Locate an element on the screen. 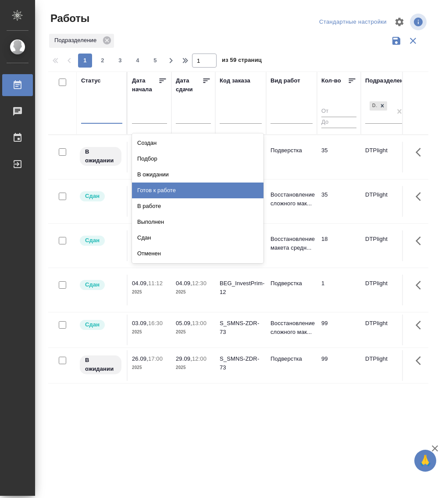  p: 29.09, is located at coordinates (184, 358).